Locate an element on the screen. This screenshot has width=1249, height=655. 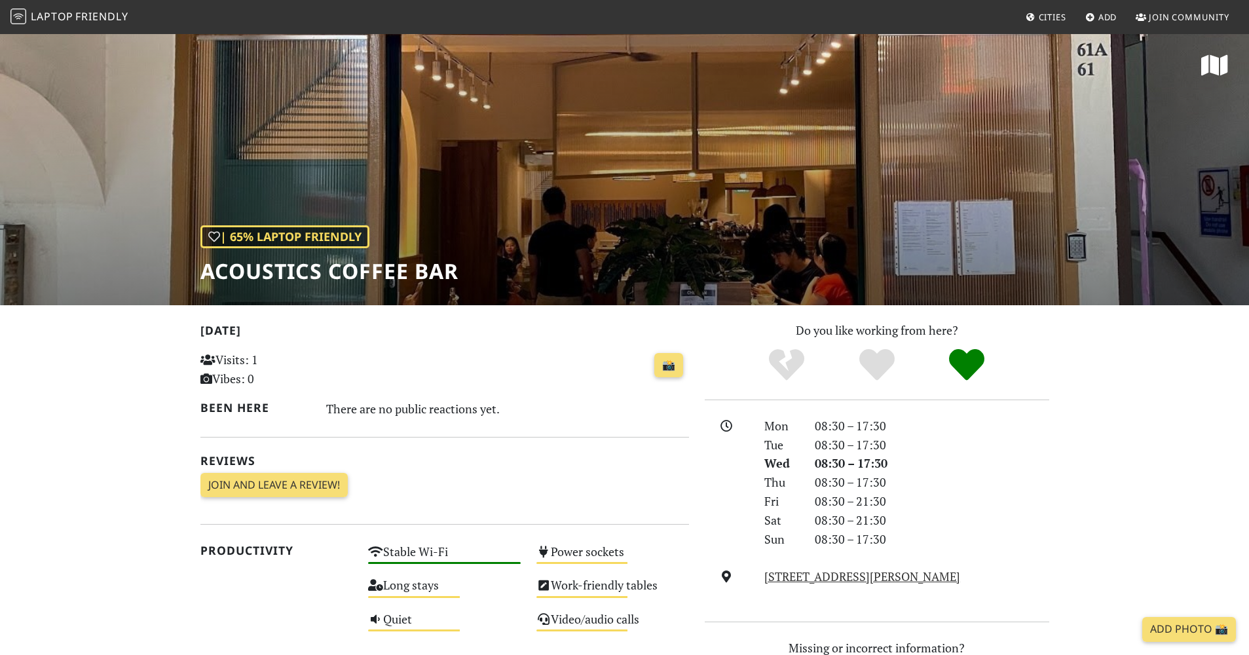
div: Fri is located at coordinates (781, 501).